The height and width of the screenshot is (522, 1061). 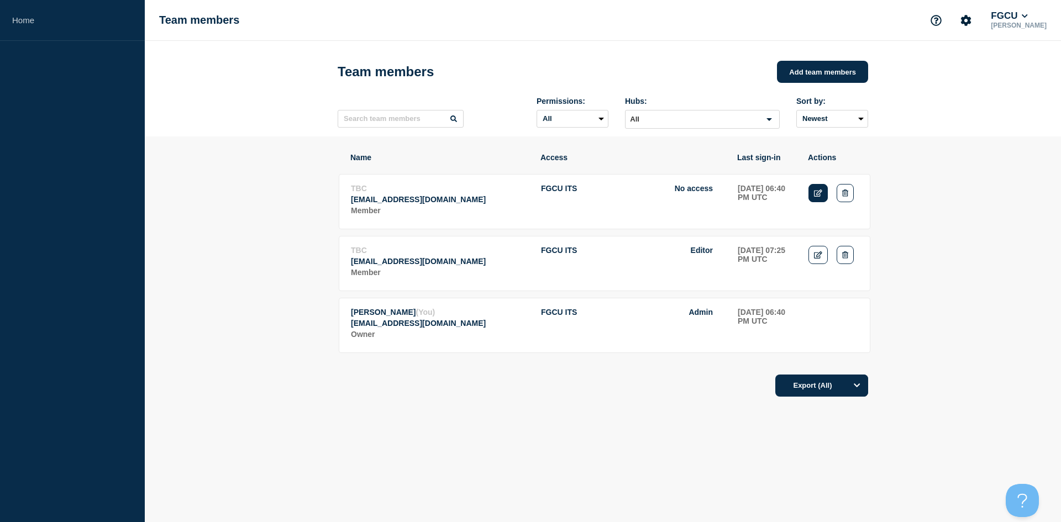 What do you see at coordinates (833, 157) in the screenshot?
I see `th: Actions` at bounding box center [833, 157].